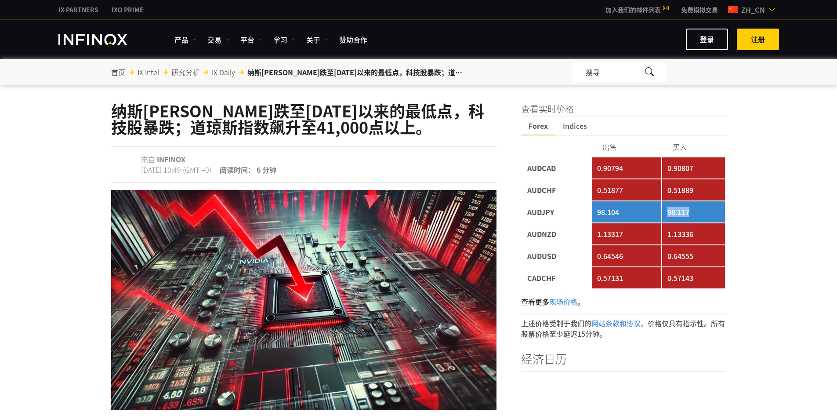 This screenshot has width=837, height=419. What do you see at coordinates (707, 39) in the screenshot?
I see `a: 登录​​` at bounding box center [707, 39].